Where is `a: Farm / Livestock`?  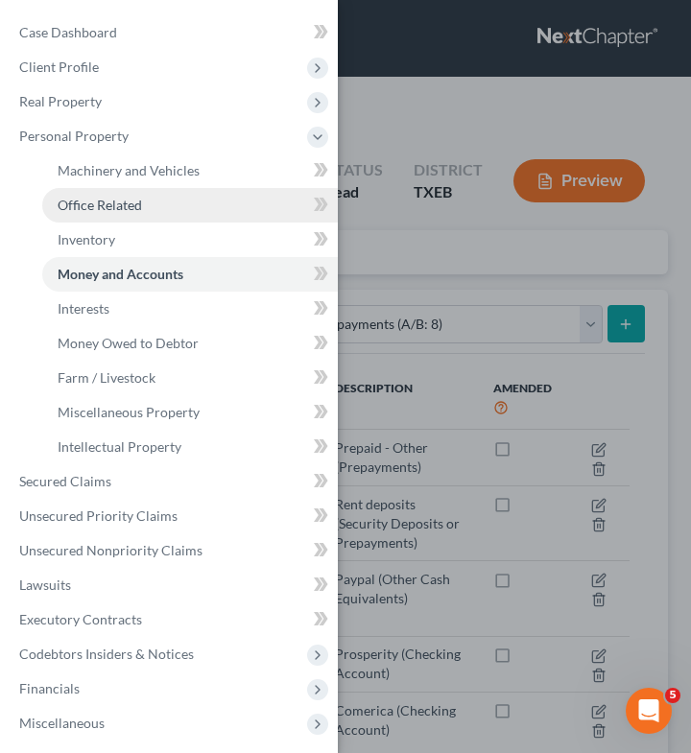
a: Farm / Livestock is located at coordinates (190, 378).